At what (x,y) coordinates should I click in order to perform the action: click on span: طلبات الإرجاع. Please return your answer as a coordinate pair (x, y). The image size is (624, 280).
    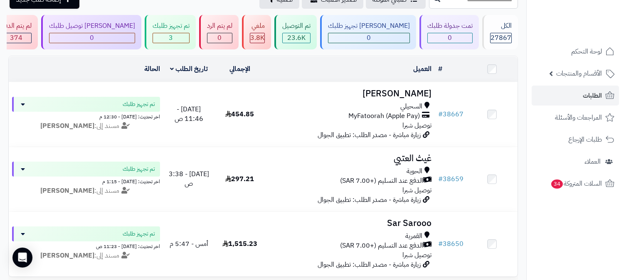
    Looking at the image, I should click on (585, 140).